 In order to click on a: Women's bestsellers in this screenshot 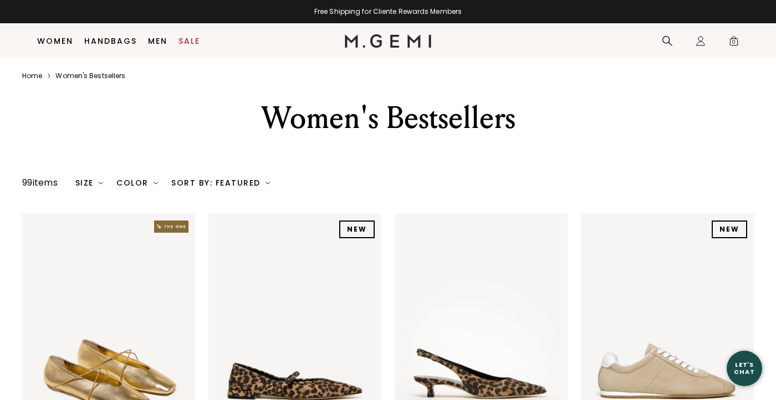, I will do `click(90, 76)`.